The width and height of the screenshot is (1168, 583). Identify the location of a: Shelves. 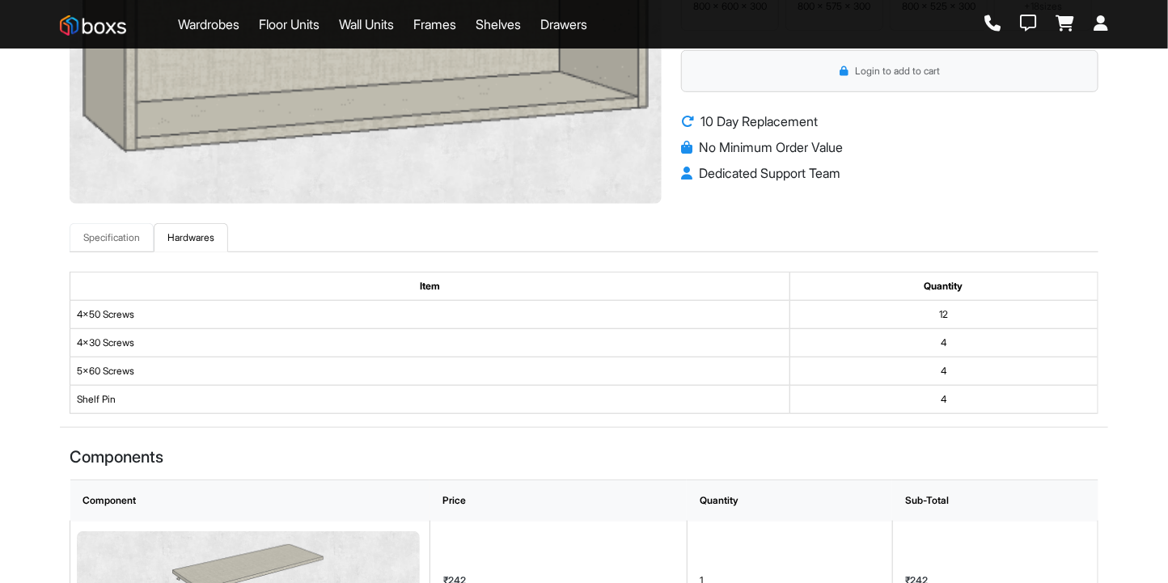
(498, 24).